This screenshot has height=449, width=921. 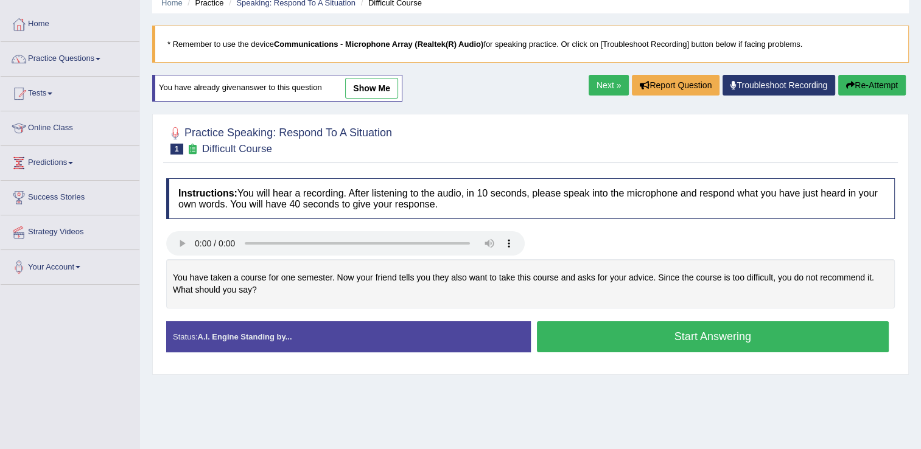 I want to click on h2: Practice Speaking: Respond To A Situation, so click(x=279, y=139).